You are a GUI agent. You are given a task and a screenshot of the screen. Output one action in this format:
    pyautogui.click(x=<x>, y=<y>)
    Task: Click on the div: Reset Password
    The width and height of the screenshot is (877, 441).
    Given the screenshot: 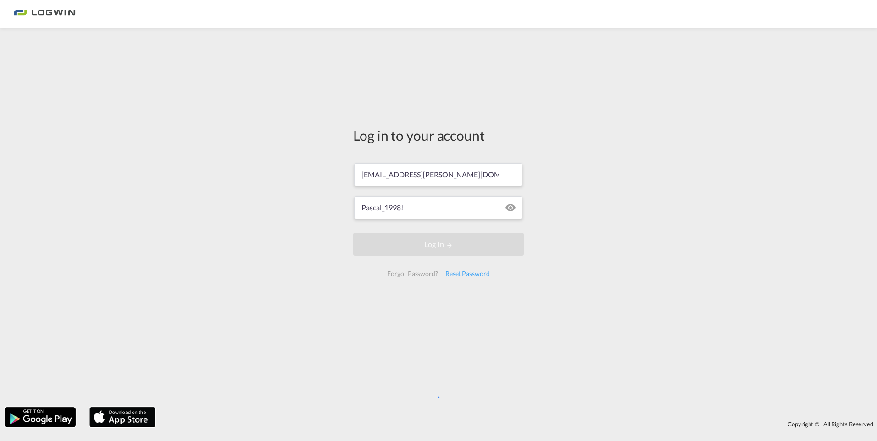 What is the action you would take?
    pyautogui.click(x=467, y=274)
    